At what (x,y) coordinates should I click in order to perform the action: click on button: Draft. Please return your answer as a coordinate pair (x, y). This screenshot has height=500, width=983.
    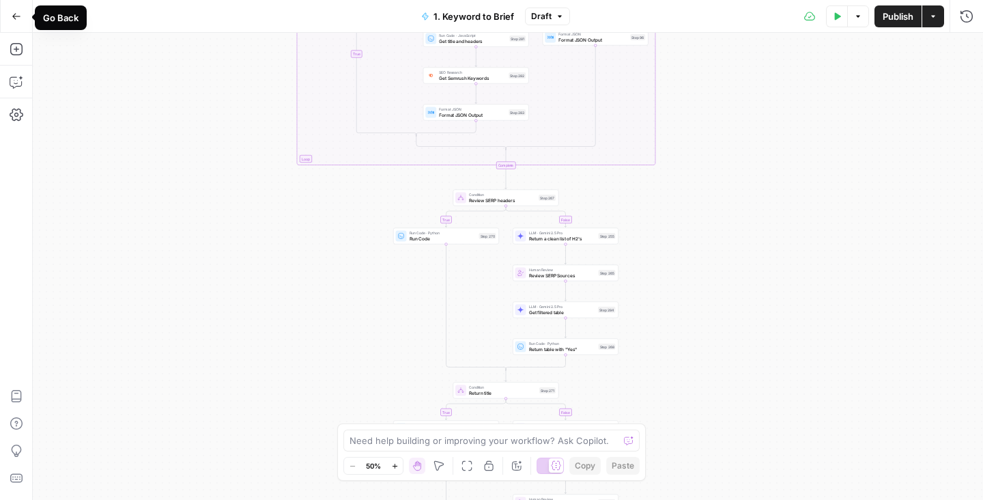
    Looking at the image, I should click on (548, 16).